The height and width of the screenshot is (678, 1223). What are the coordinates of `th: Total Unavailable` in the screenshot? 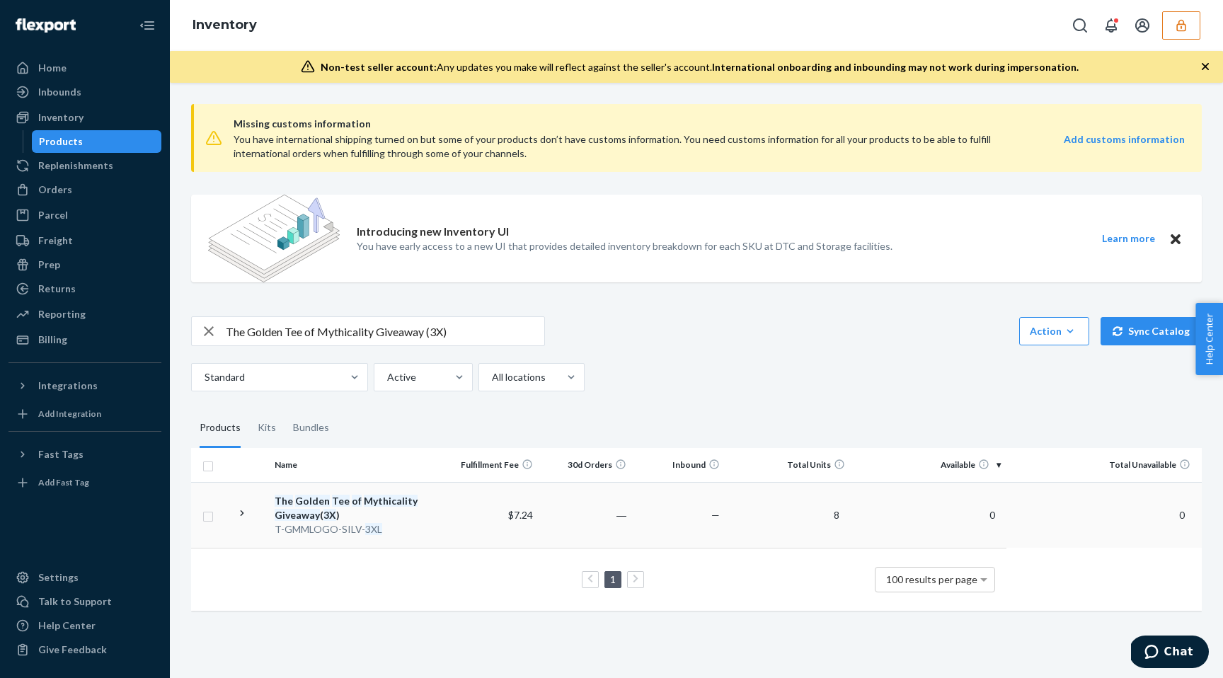 It's located at (1104, 465).